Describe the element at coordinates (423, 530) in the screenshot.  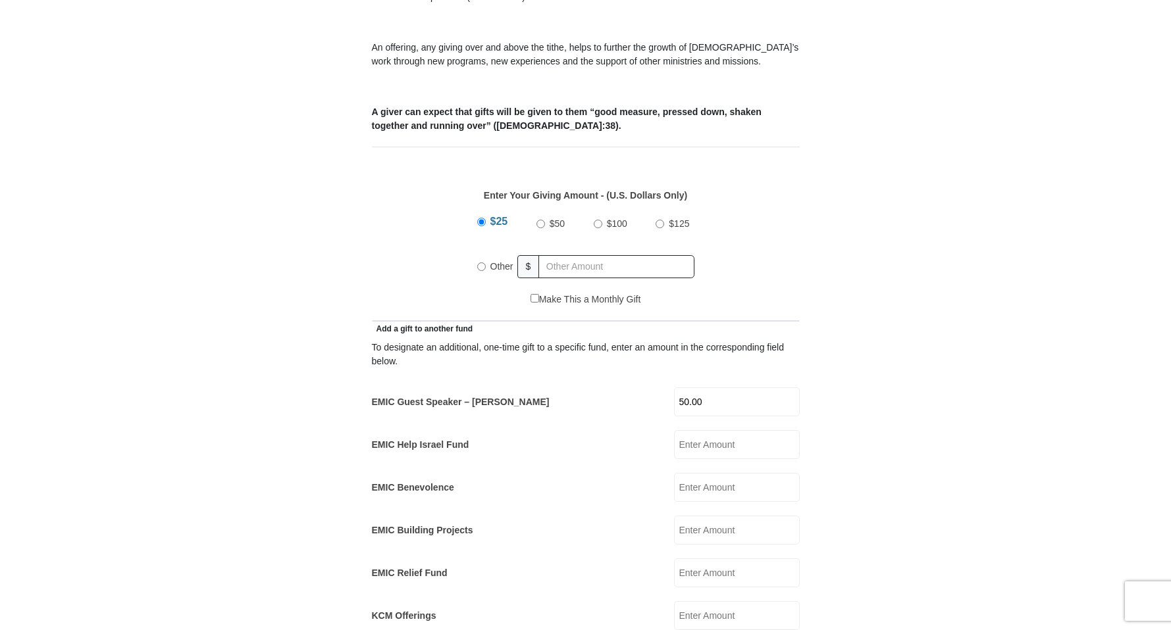
I see `label: EMIC Building Projects` at that location.